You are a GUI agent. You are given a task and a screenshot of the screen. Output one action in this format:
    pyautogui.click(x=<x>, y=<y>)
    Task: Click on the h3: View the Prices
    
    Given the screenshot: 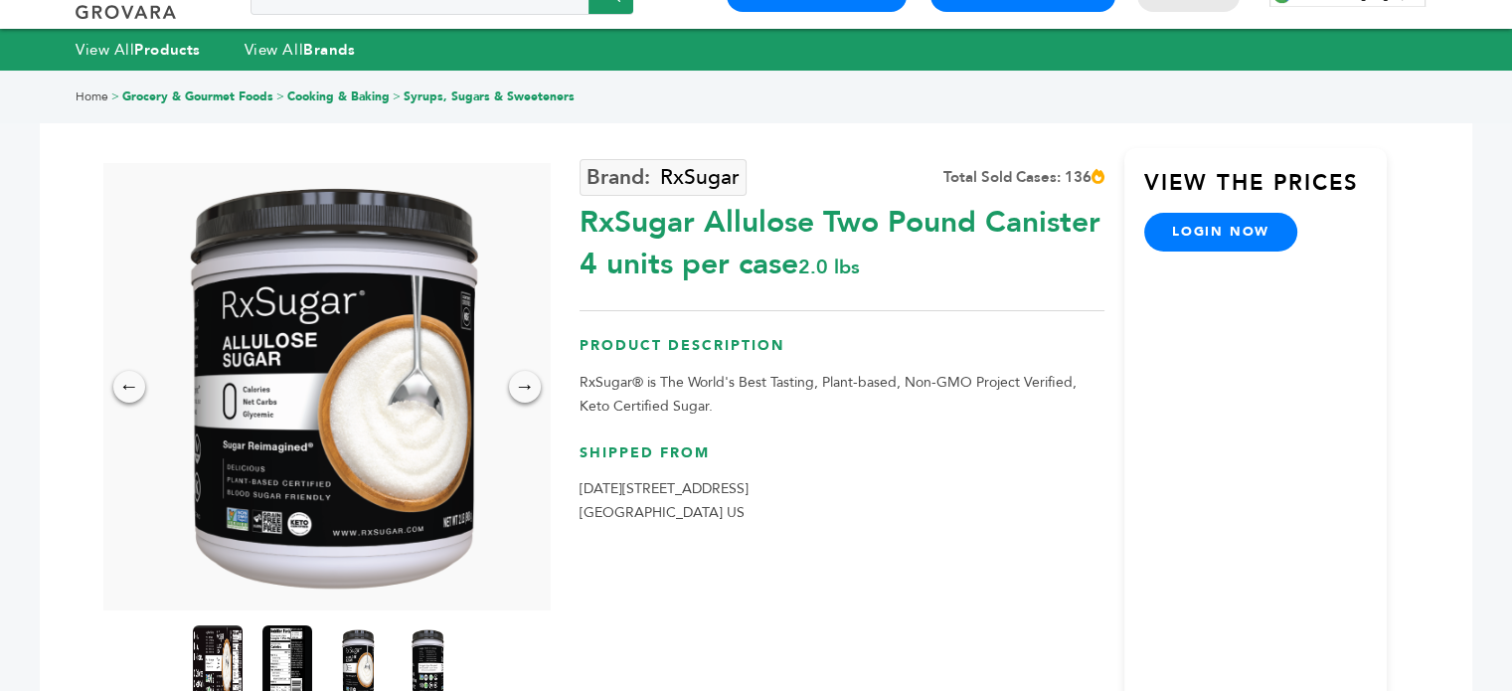 What is the action you would take?
    pyautogui.click(x=1266, y=191)
    